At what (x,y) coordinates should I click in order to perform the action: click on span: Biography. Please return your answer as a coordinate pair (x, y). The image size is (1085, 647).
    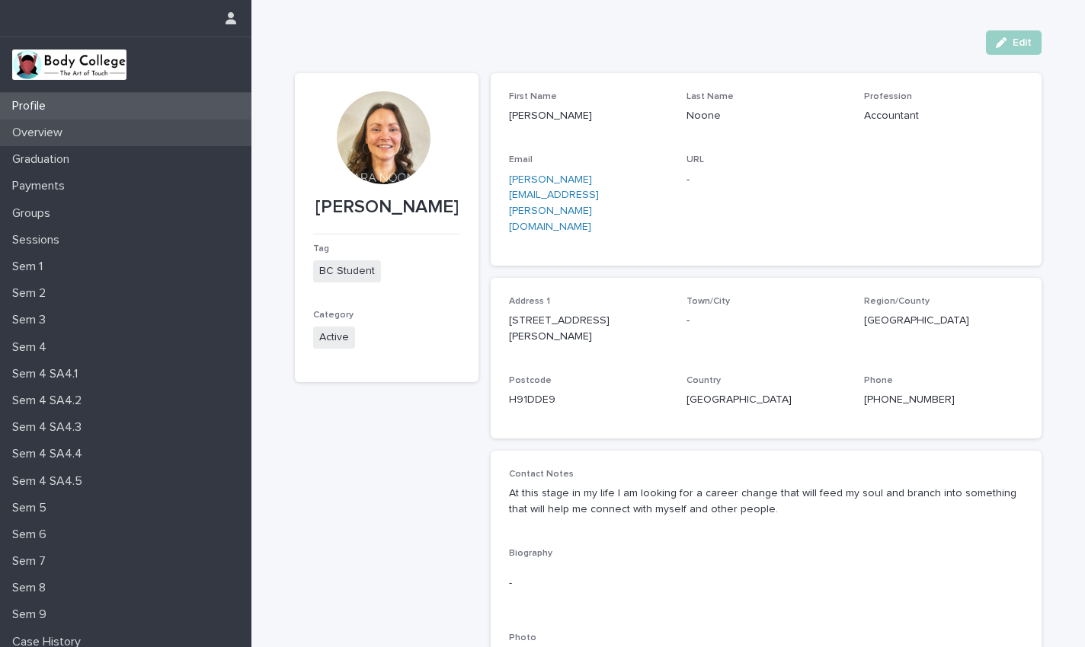
    Looking at the image, I should click on (530, 554).